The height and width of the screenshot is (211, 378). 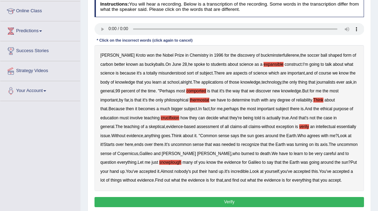 What do you see at coordinates (311, 145) in the screenshot?
I see `b: on` at bounding box center [311, 145].